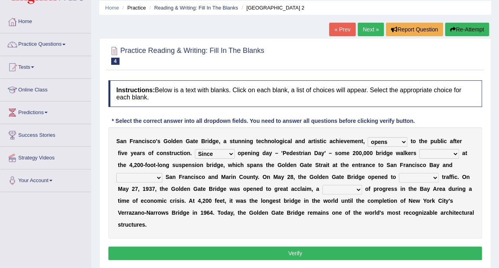 Image resolution: width=499 pixels, height=268 pixels. Describe the element at coordinates (344, 153) in the screenshot. I see `b: m` at that location.